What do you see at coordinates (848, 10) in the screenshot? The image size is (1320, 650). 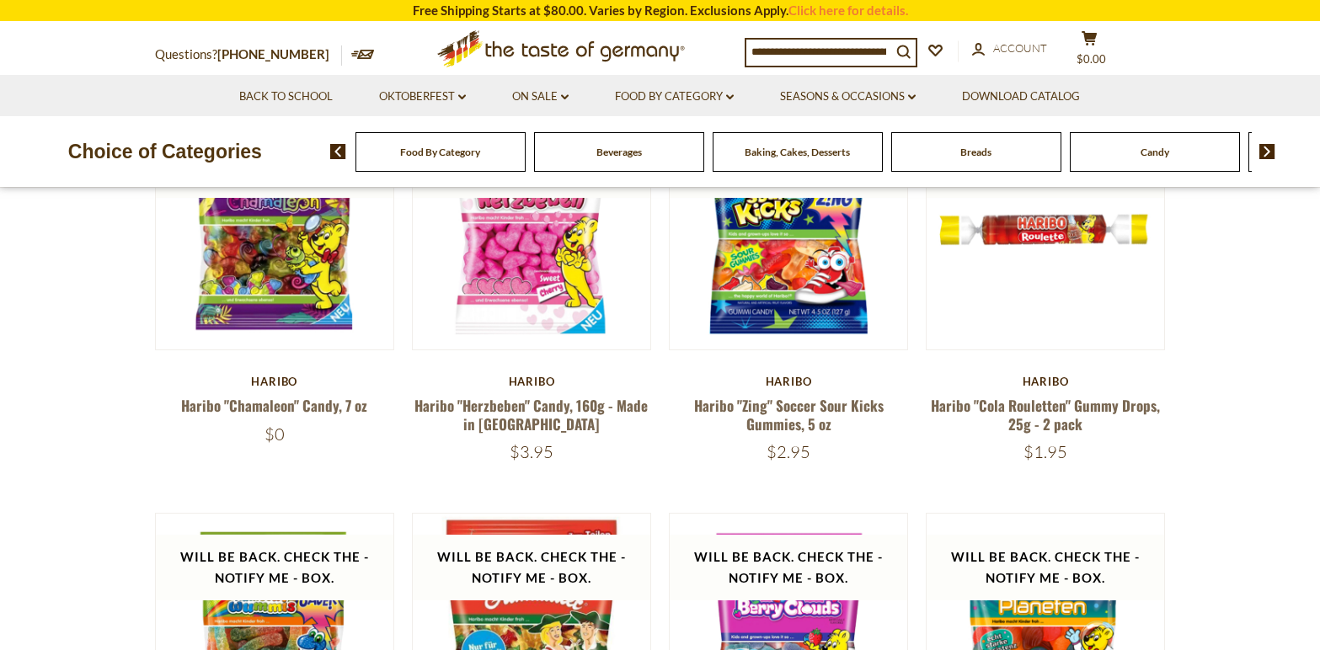 I see `a: Click here for details.` at bounding box center [848, 10].